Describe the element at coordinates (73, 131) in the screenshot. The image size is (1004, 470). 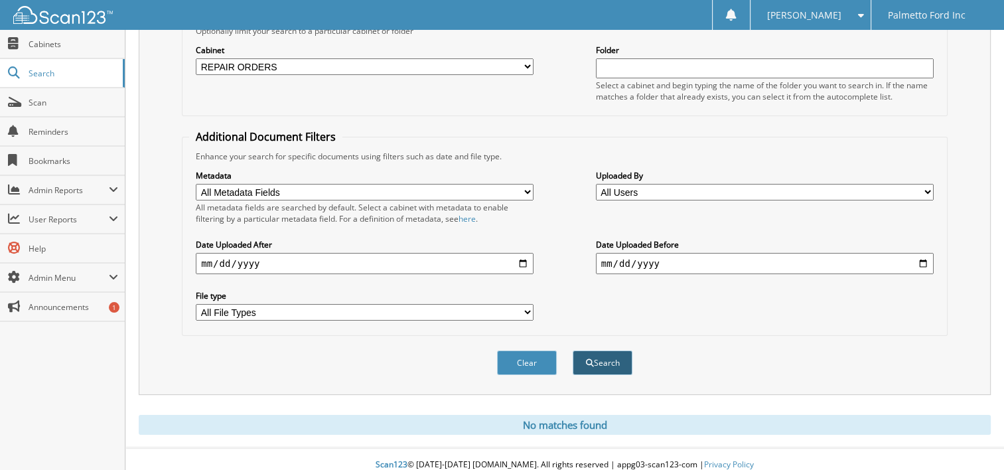
I see `span: Reminders` at that location.